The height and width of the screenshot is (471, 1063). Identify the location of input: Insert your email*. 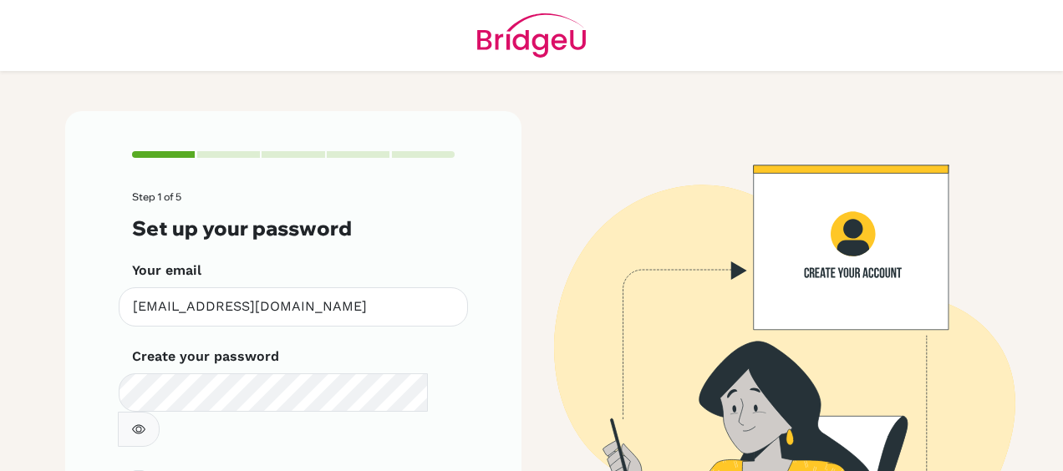
(293, 307).